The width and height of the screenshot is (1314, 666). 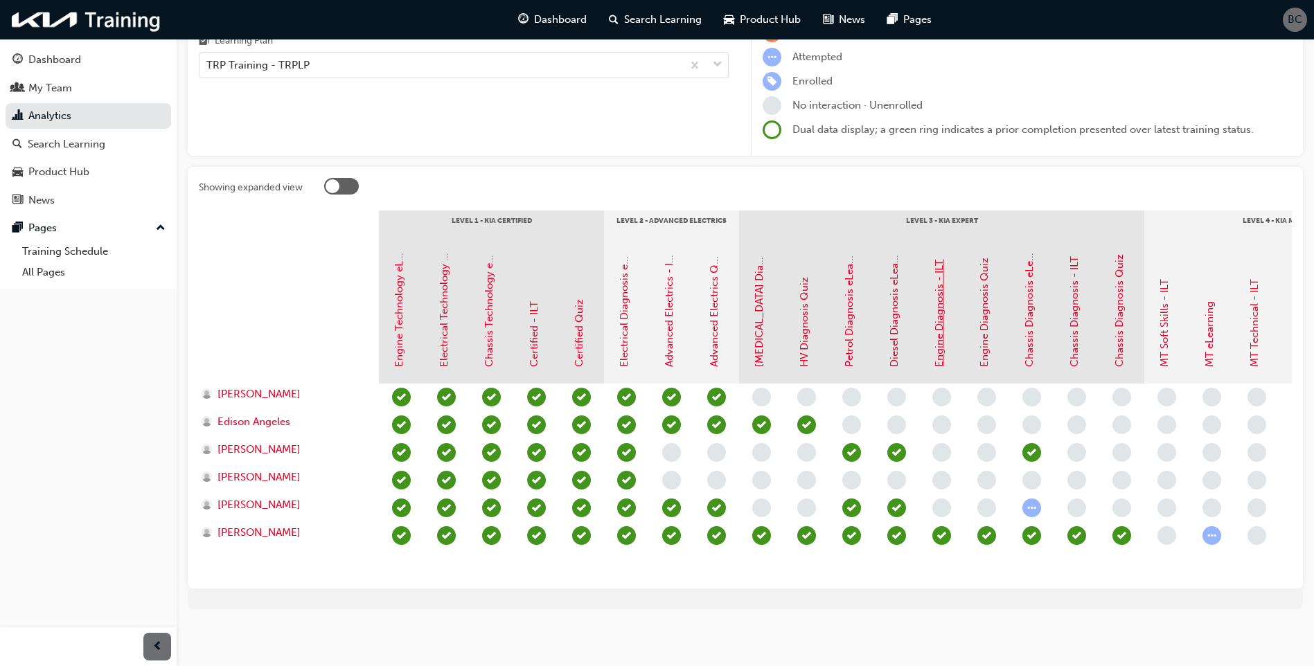 I want to click on span: search-icon, so click(x=614, y=19).